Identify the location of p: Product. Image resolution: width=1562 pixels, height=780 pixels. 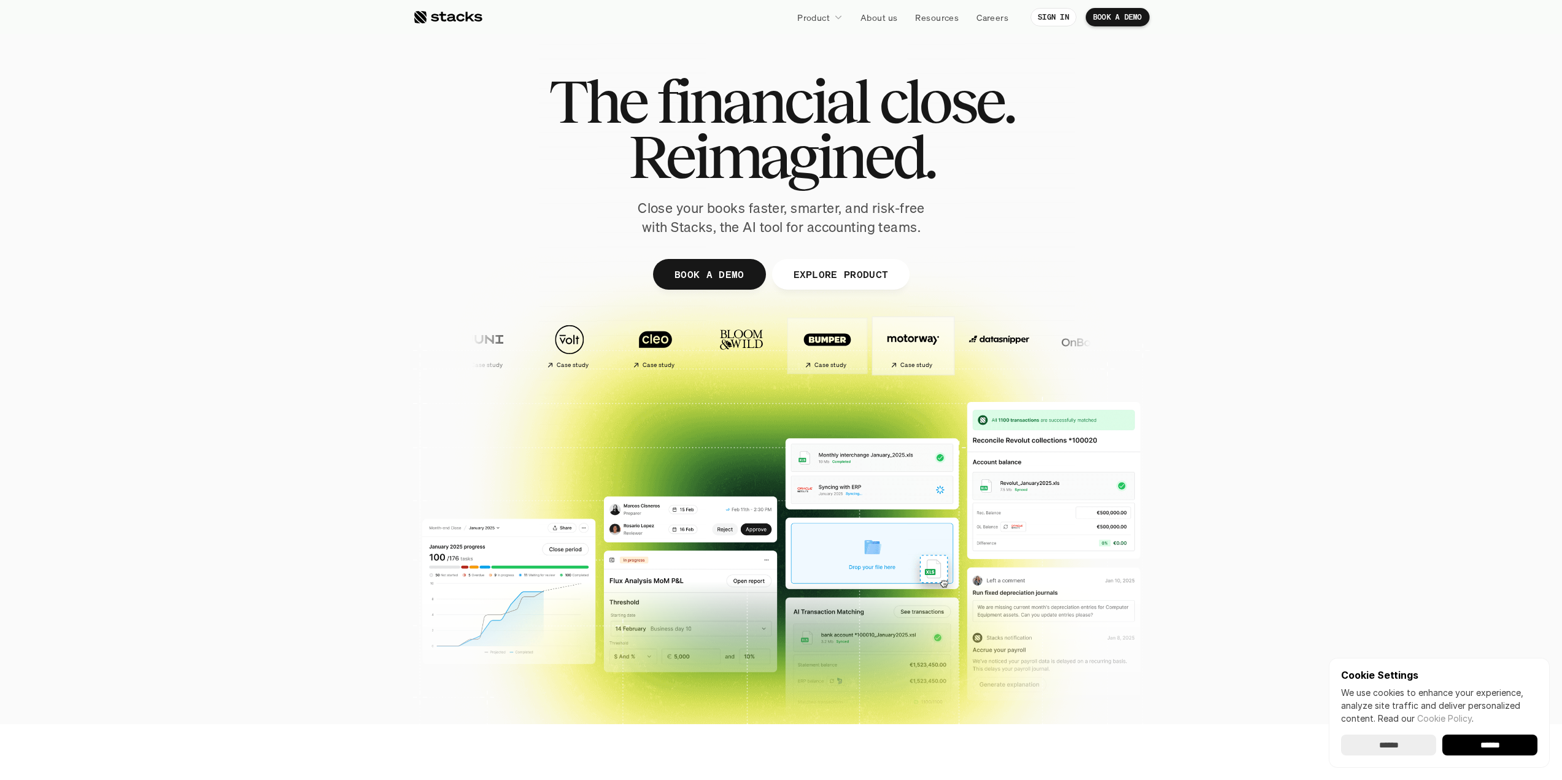
(813, 17).